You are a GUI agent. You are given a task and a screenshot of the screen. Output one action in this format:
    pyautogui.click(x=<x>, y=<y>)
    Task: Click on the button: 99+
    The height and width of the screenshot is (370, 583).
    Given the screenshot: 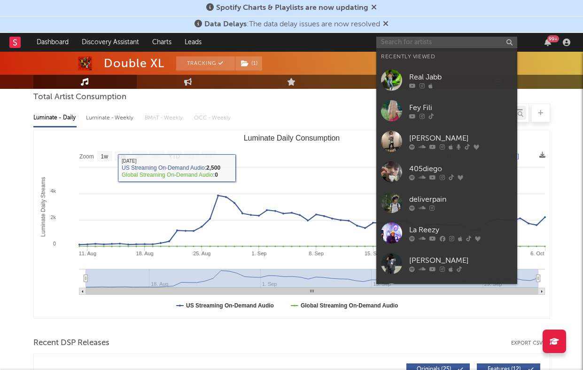 What is the action you would take?
    pyautogui.click(x=548, y=42)
    